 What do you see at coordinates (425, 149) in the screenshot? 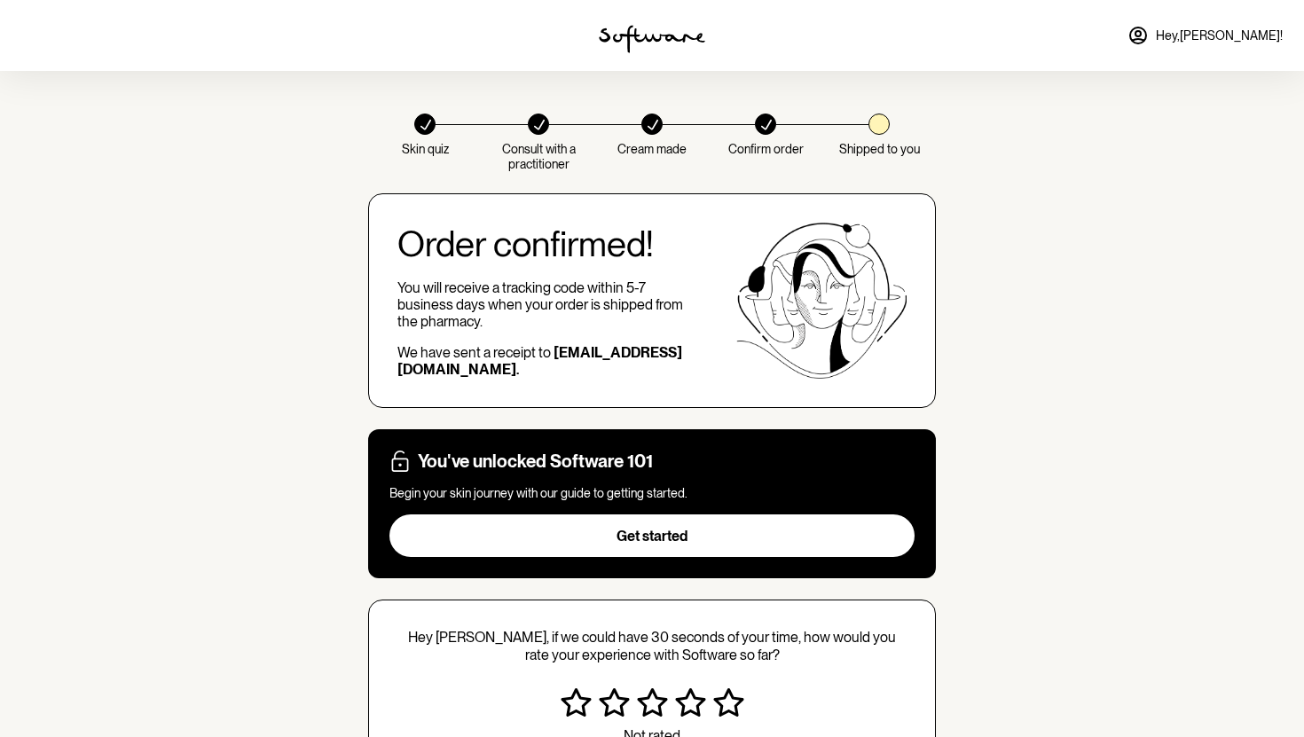
I see `p: Skin quiz` at bounding box center [425, 149].